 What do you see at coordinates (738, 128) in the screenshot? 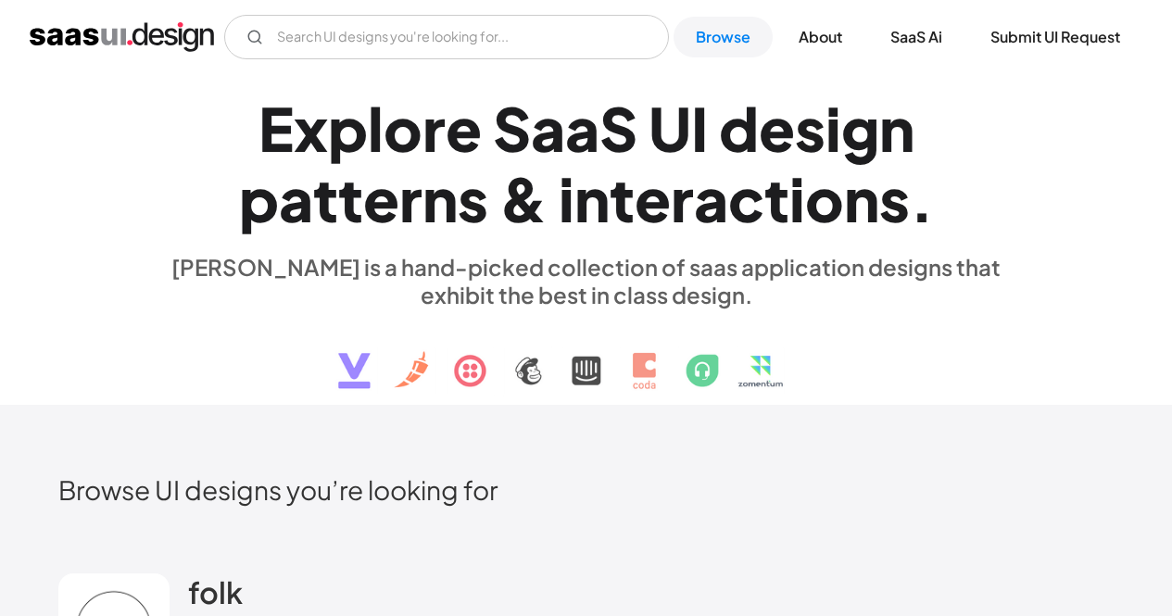
I see `div: d` at bounding box center [738, 128].